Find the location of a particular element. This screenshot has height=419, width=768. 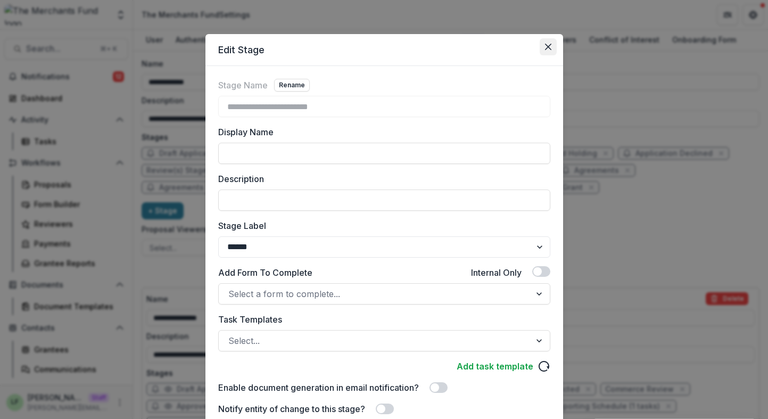

label: Notify entity of change to this stage? is located at coordinates (292, 409).